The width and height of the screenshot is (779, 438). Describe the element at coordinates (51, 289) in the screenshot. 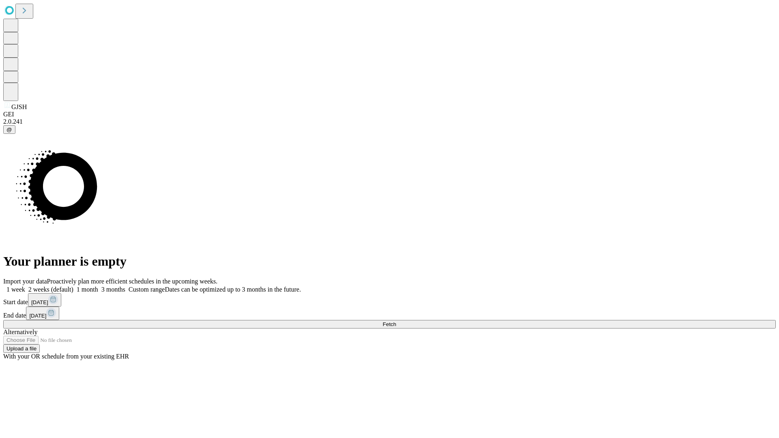

I see `span: 2 weeks (default)` at that location.